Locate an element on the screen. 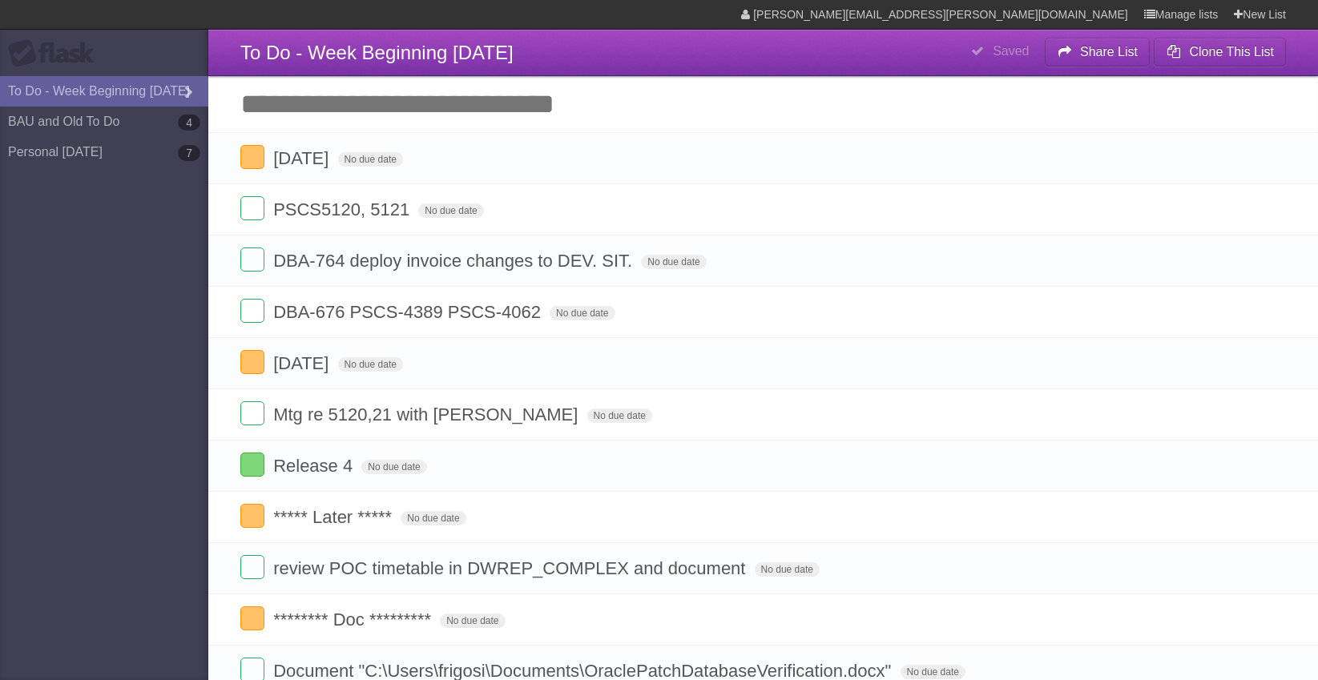 The height and width of the screenshot is (680, 1318). span: DBA-764 deploy invoice changes to DEV. SIT. is located at coordinates (454, 260).